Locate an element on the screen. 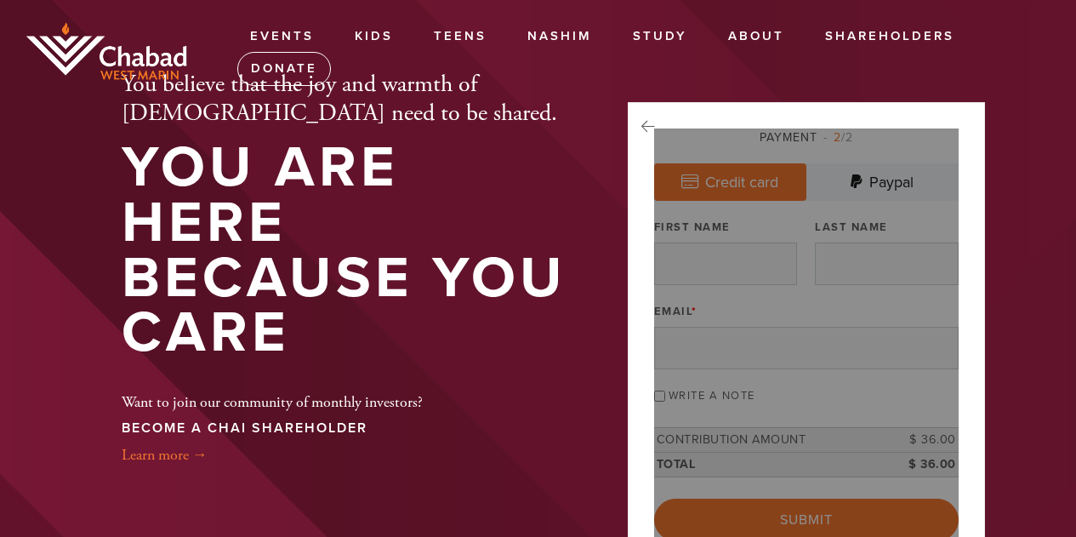  a: Kids is located at coordinates (374, 37).